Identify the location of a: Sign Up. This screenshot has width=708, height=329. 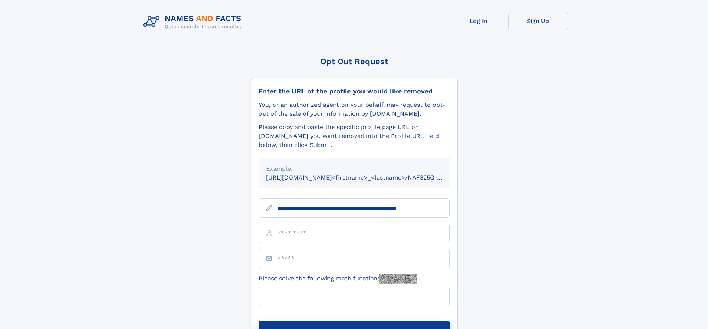
(538, 21).